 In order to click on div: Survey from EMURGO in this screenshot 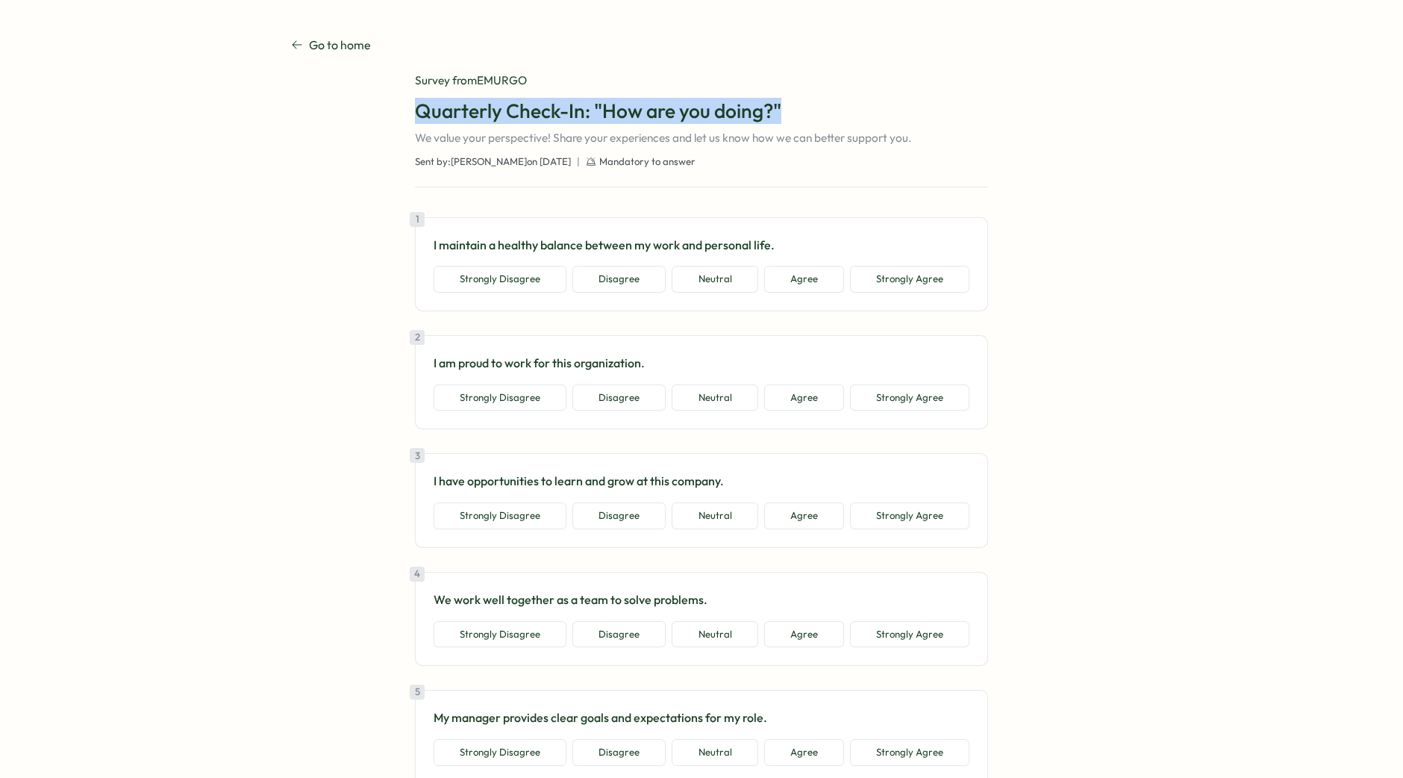, I will do `click(701, 81)`.